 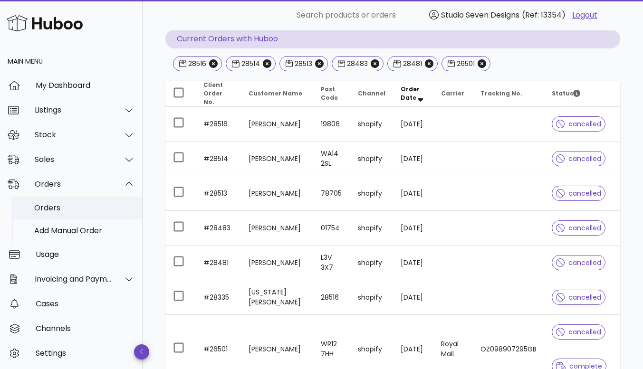 I want to click on td: 78705, so click(x=332, y=193).